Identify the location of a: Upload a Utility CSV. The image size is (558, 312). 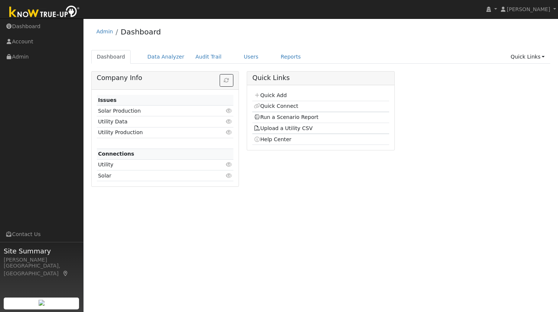
(283, 128).